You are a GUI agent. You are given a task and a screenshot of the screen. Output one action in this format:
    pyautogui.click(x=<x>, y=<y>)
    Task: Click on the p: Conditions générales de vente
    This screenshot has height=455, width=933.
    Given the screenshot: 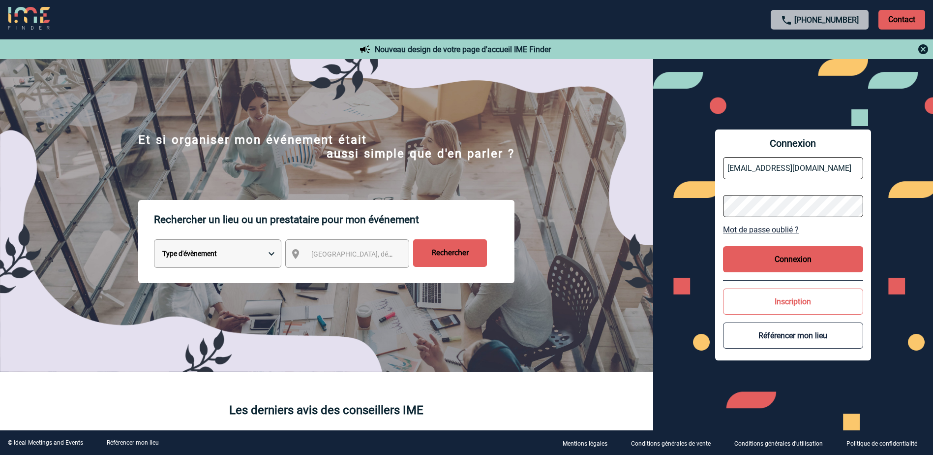 What is the action you would take?
    pyautogui.click(x=671, y=443)
    